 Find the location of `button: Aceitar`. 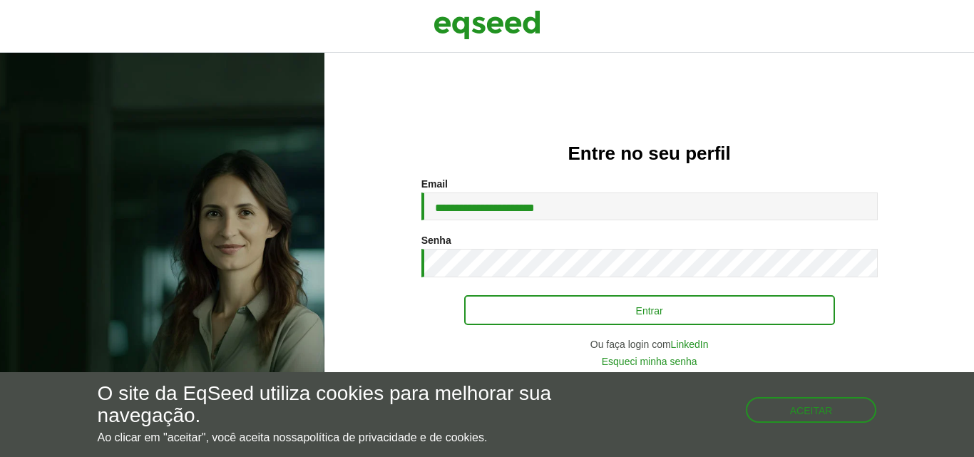

button: Aceitar is located at coordinates (811, 410).